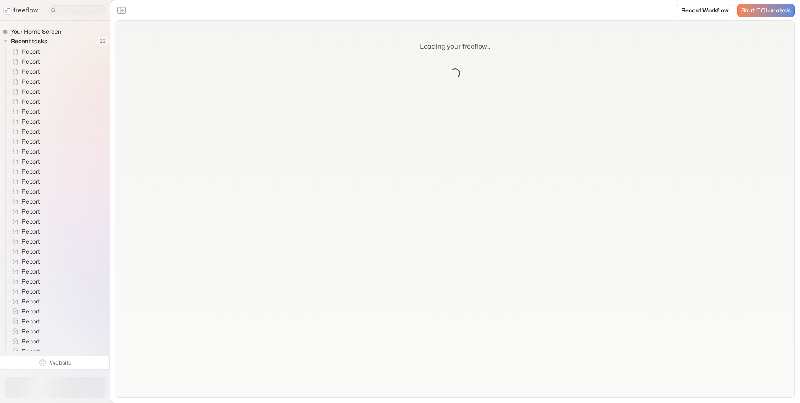 Image resolution: width=800 pixels, height=403 pixels. What do you see at coordinates (33, 32) in the screenshot?
I see `a: Your Home Screen` at bounding box center [33, 32].